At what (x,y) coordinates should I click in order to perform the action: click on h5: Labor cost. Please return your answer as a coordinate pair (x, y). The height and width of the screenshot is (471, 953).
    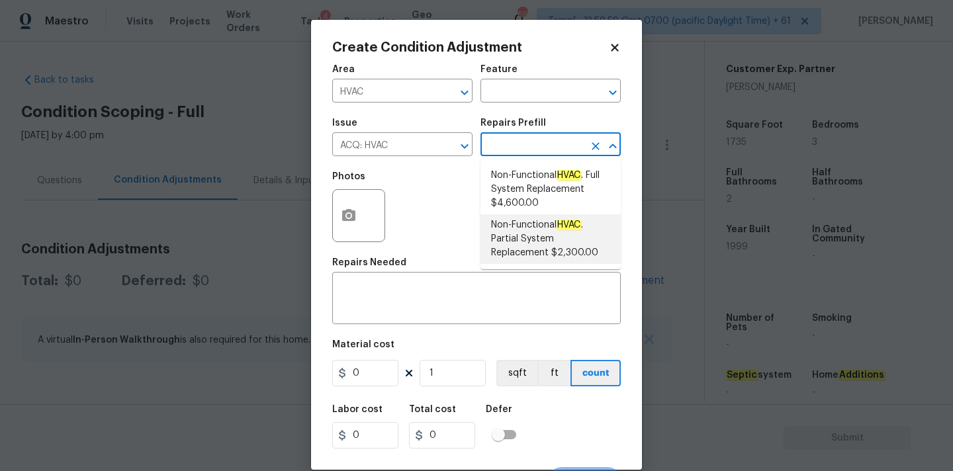
    Looking at the image, I should click on (357, 410).